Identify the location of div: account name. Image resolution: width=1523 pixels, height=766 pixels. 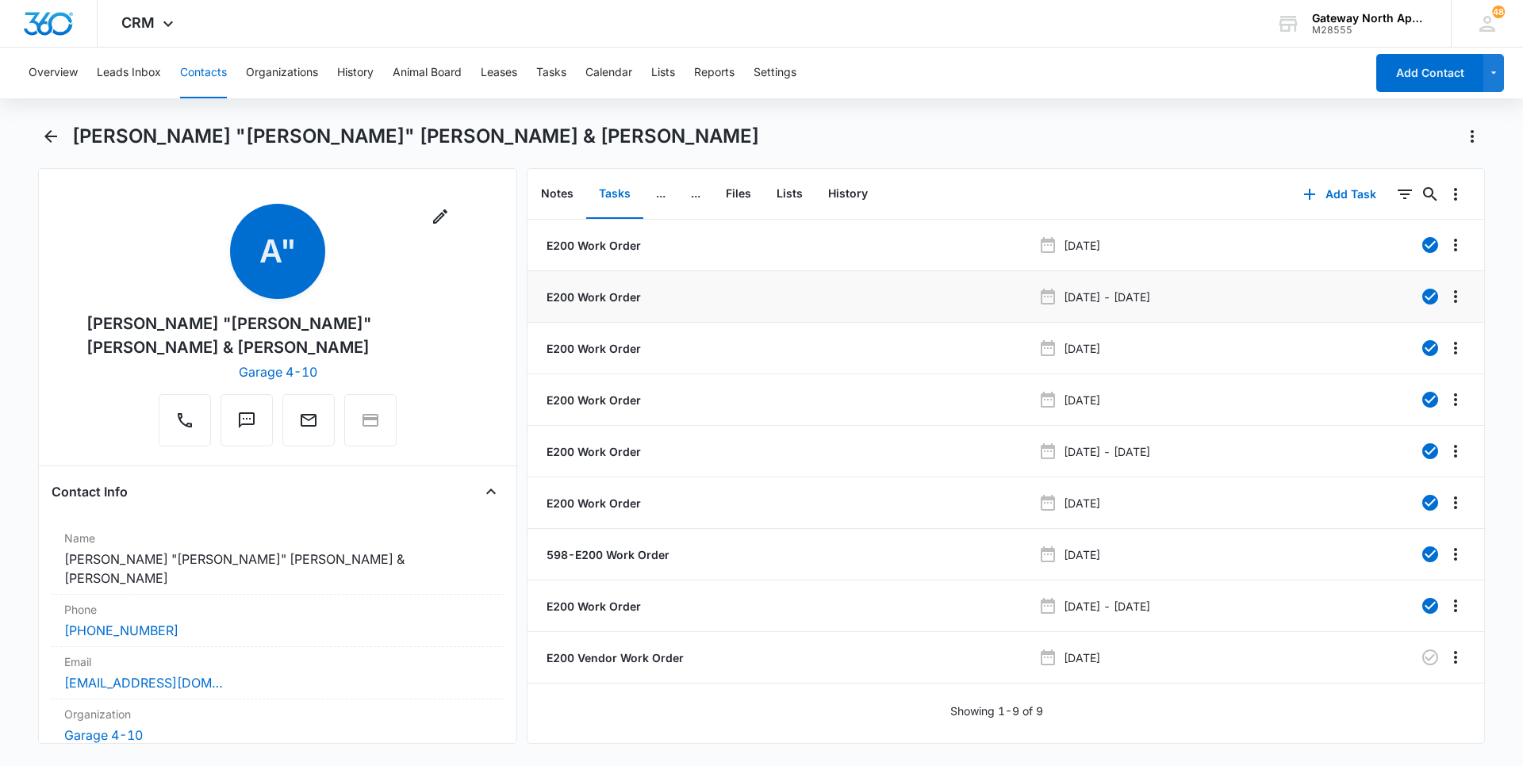
(1369, 18).